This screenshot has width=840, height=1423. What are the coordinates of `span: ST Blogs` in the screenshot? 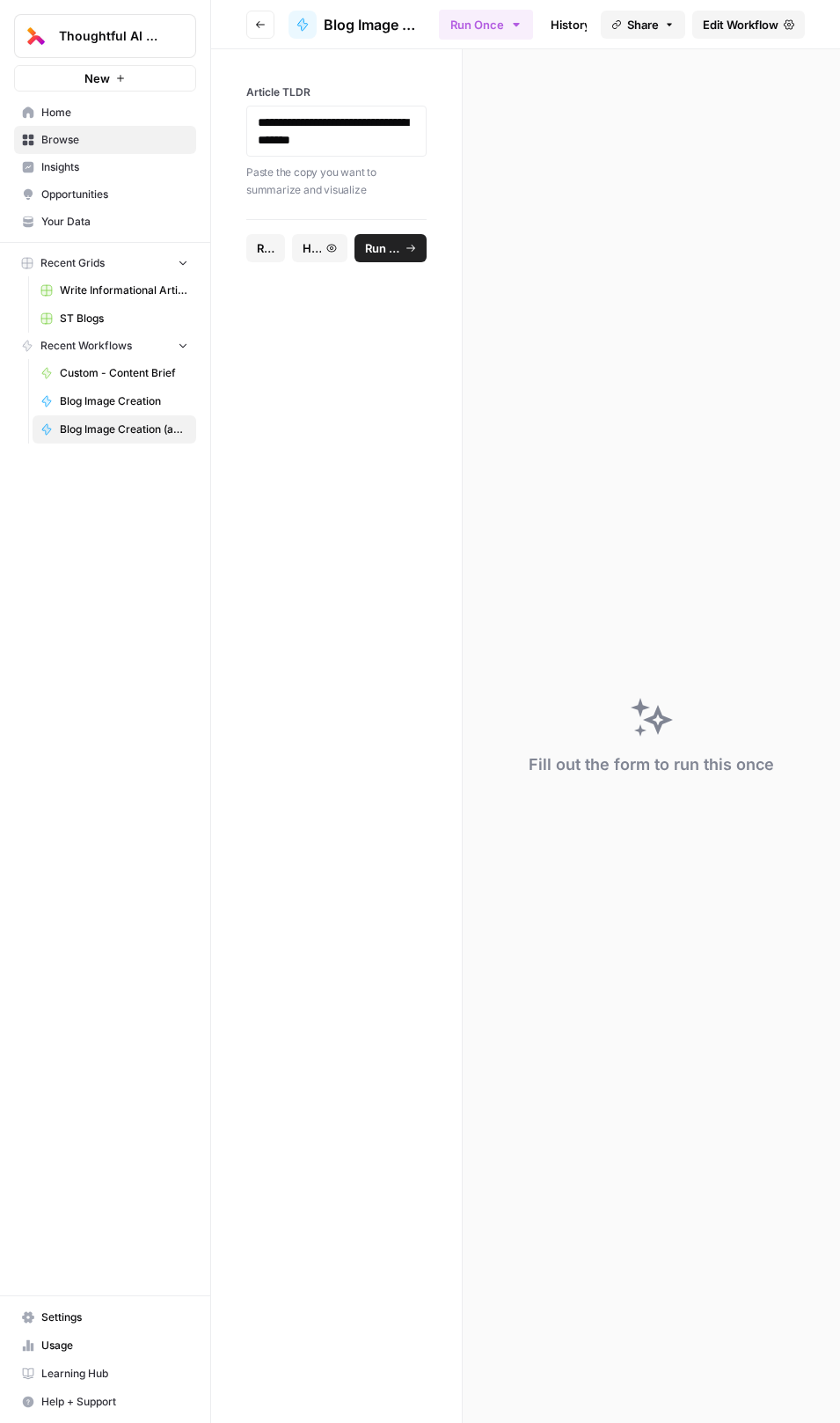 It's located at (124, 318).